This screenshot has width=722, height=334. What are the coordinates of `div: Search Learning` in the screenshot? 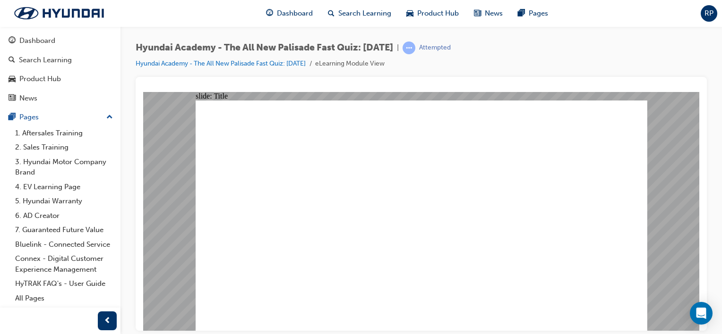 It's located at (45, 60).